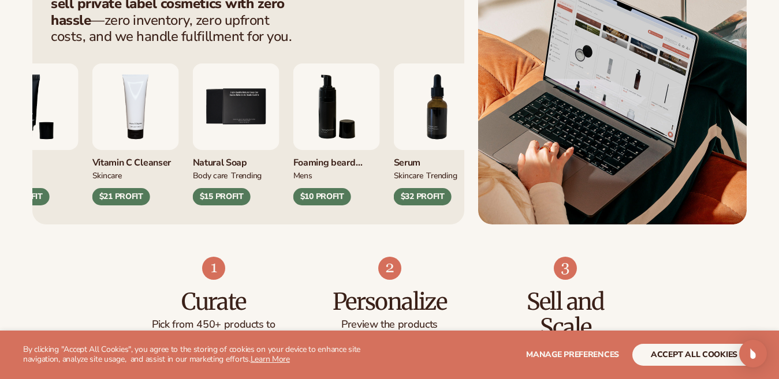  What do you see at coordinates (270, 359) in the screenshot?
I see `a: Learn More` at bounding box center [270, 359].